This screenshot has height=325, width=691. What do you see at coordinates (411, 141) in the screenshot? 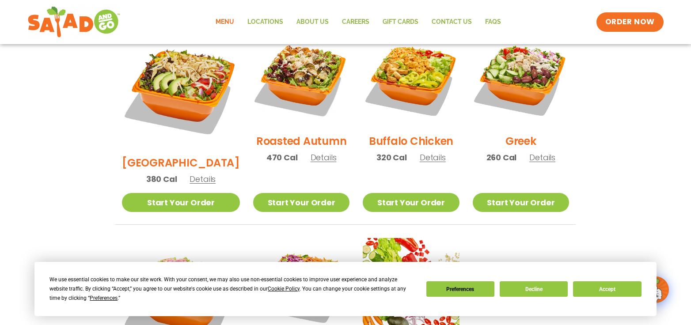
I see `h2: Buffalo Chicken` at bounding box center [411, 141].